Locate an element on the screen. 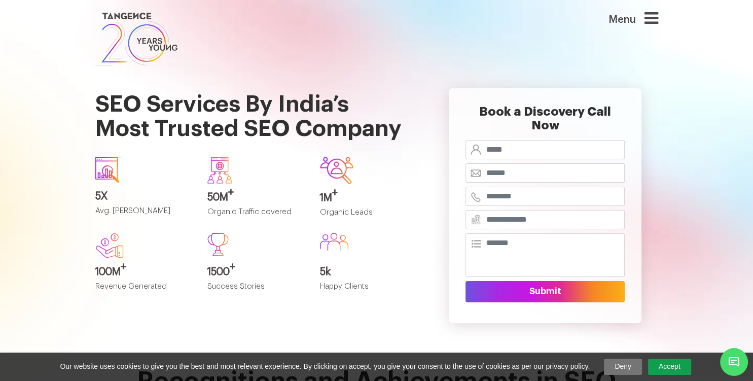  p: Organic Leads is located at coordinates (368, 216).